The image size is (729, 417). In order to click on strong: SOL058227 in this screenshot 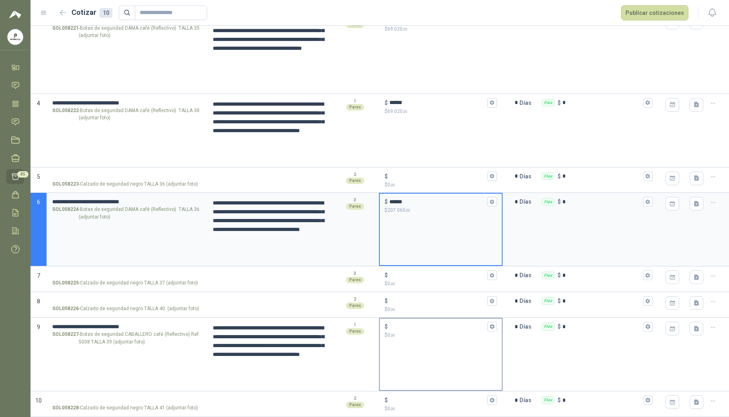, I will do `click(65, 338)`.